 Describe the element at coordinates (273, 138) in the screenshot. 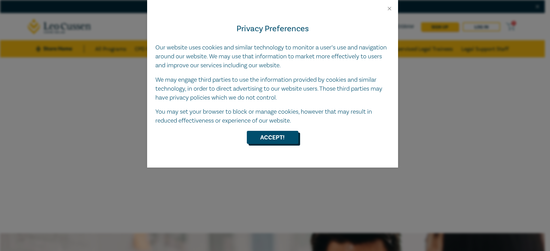

I see `button: Accept!` at that location.